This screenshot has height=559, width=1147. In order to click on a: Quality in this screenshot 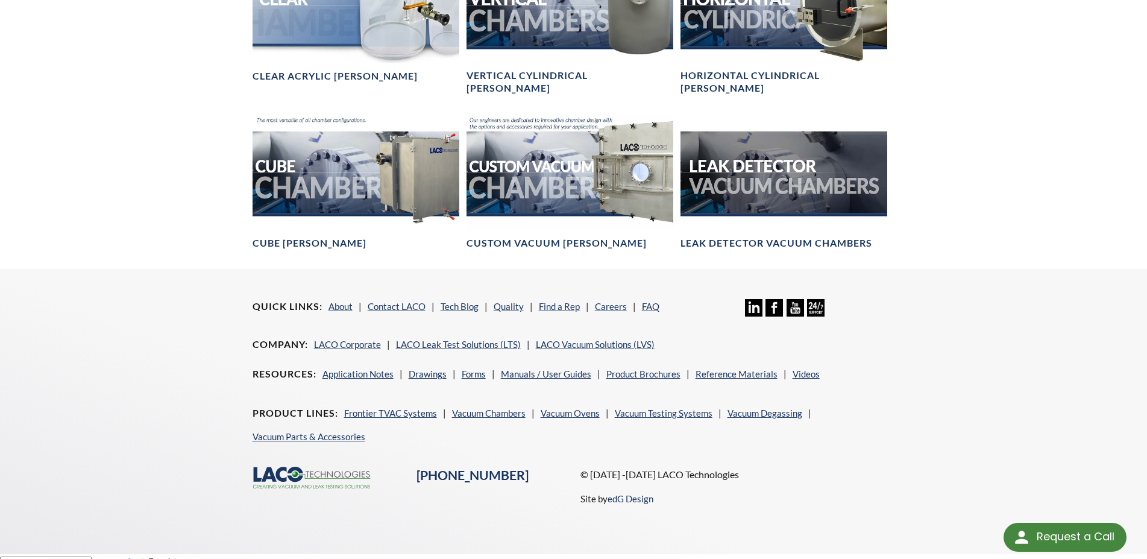, I will do `click(509, 306)`.